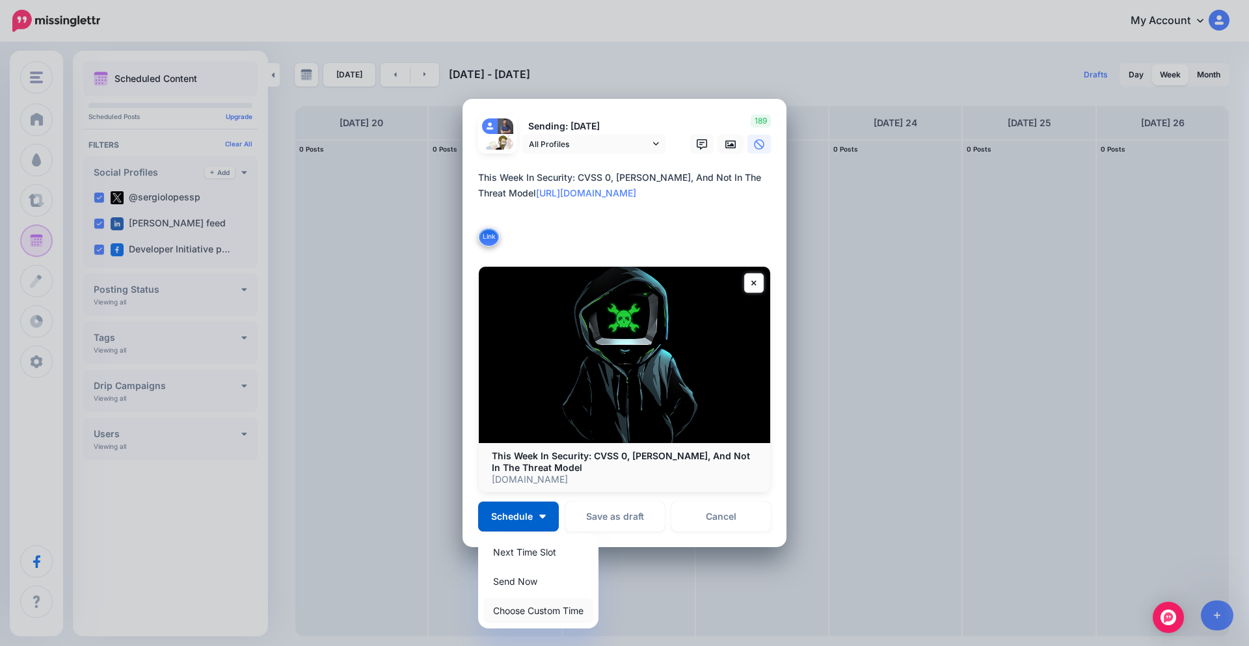 The image size is (1249, 646). What do you see at coordinates (518, 516) in the screenshot?
I see `button: Schedule` at bounding box center [518, 516].